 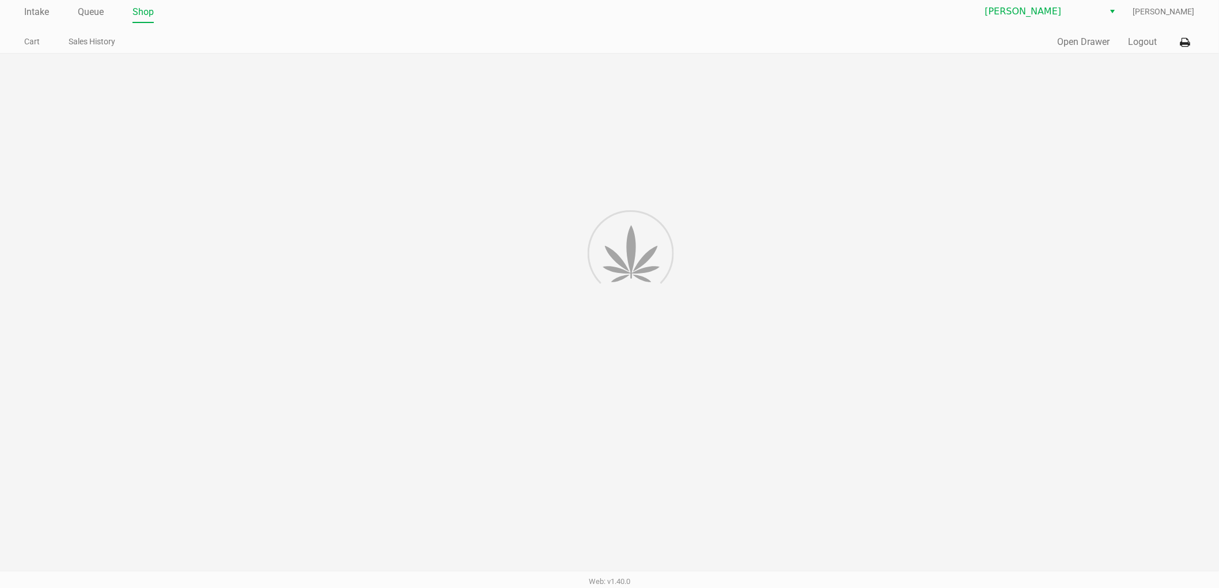 I want to click on button: Open Drawer, so click(x=1084, y=42).